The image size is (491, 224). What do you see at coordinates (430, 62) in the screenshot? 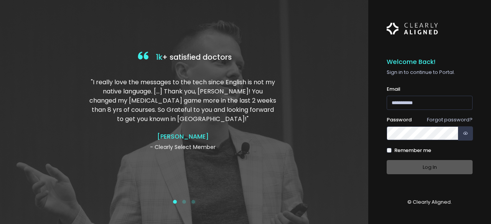
I see `h5: Welcome Back!` at bounding box center [430, 62].